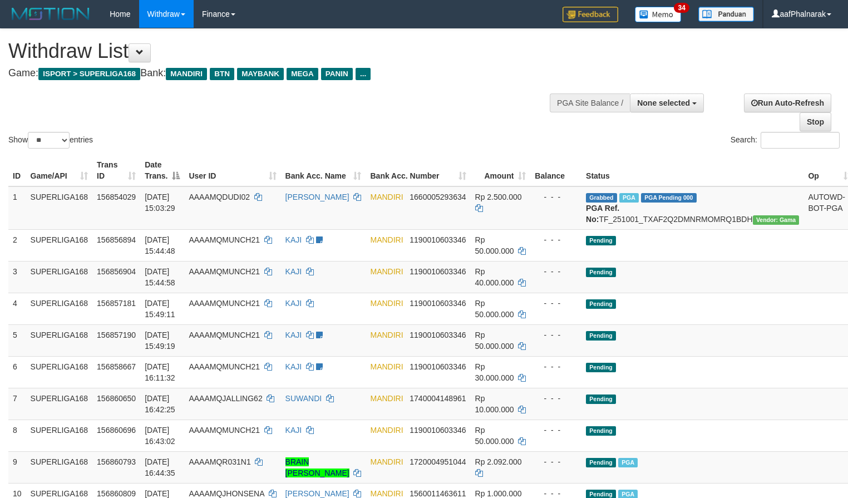  I want to click on span: 156856904, so click(116, 272).